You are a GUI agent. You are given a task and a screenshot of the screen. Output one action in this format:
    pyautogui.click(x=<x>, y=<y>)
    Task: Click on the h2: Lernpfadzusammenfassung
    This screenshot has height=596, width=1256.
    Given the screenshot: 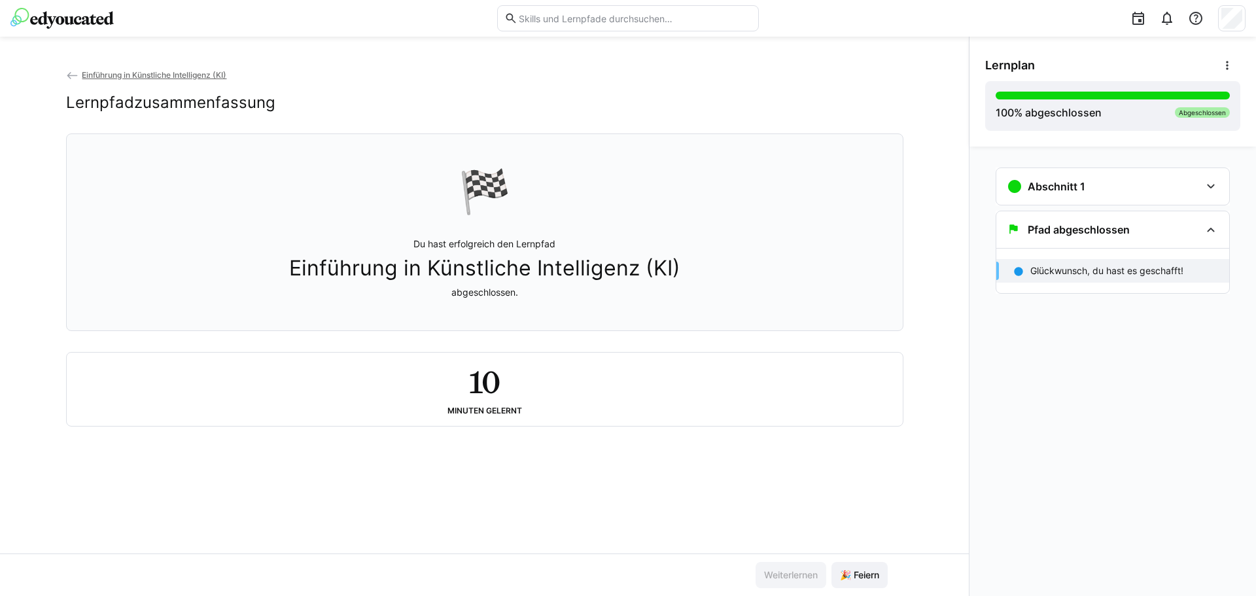 What is the action you would take?
    pyautogui.click(x=171, y=103)
    